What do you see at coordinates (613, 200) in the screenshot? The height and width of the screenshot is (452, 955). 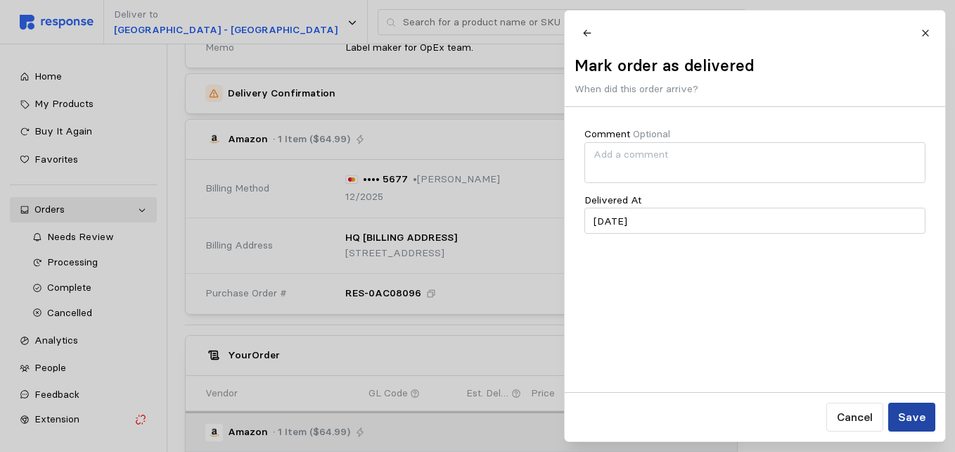 I see `p: Delivered At` at bounding box center [613, 200].